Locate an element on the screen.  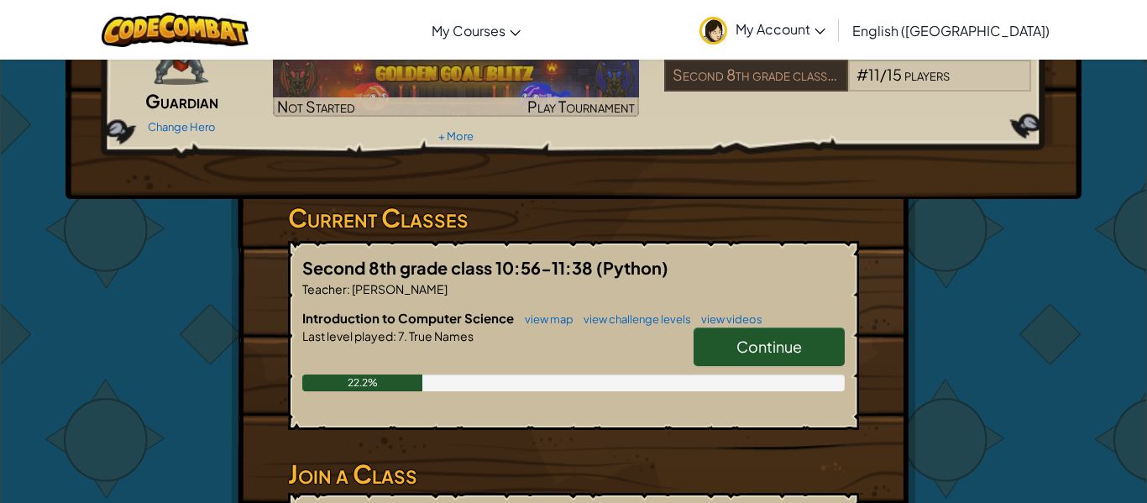
h3: Current Classes is located at coordinates (574, 218).